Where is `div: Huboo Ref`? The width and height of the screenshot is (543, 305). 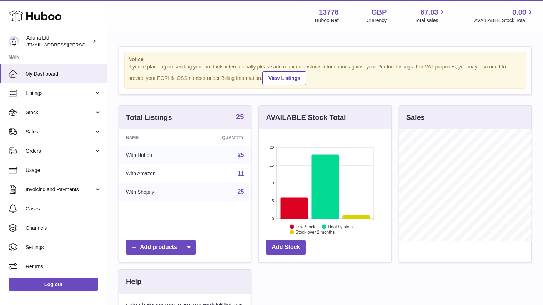 div: Huboo Ref is located at coordinates (327, 20).